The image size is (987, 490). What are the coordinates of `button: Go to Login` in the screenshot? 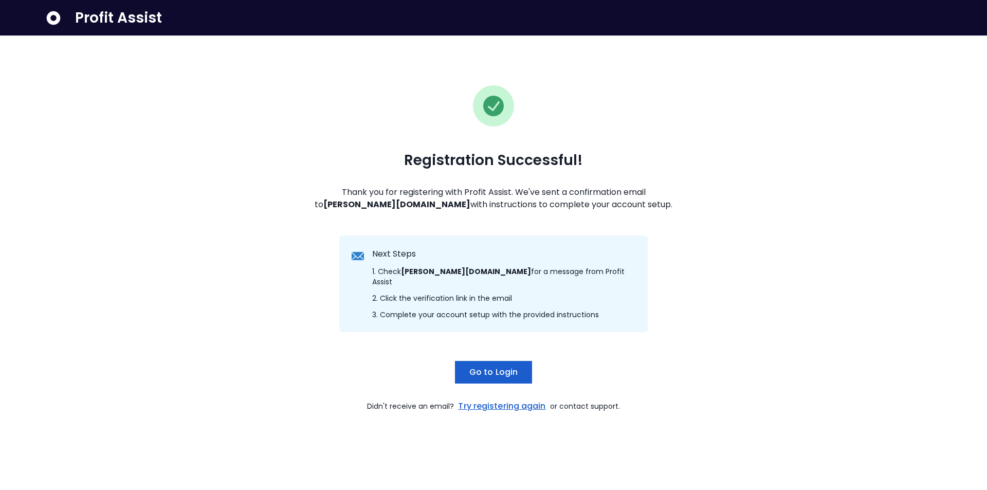 It's located at (494, 372).